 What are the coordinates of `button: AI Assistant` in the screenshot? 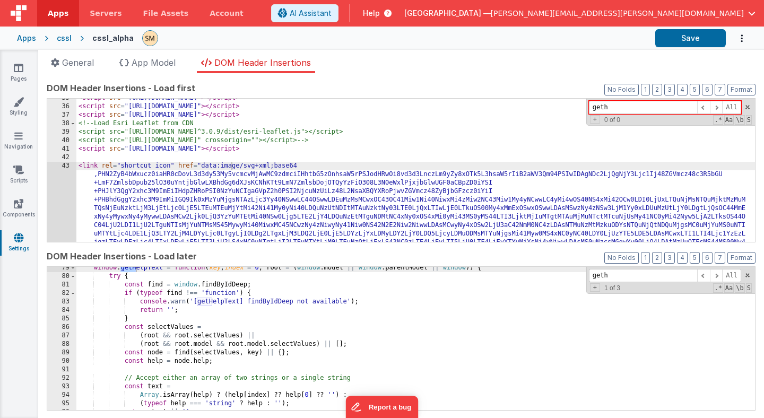 It's located at (304, 13).